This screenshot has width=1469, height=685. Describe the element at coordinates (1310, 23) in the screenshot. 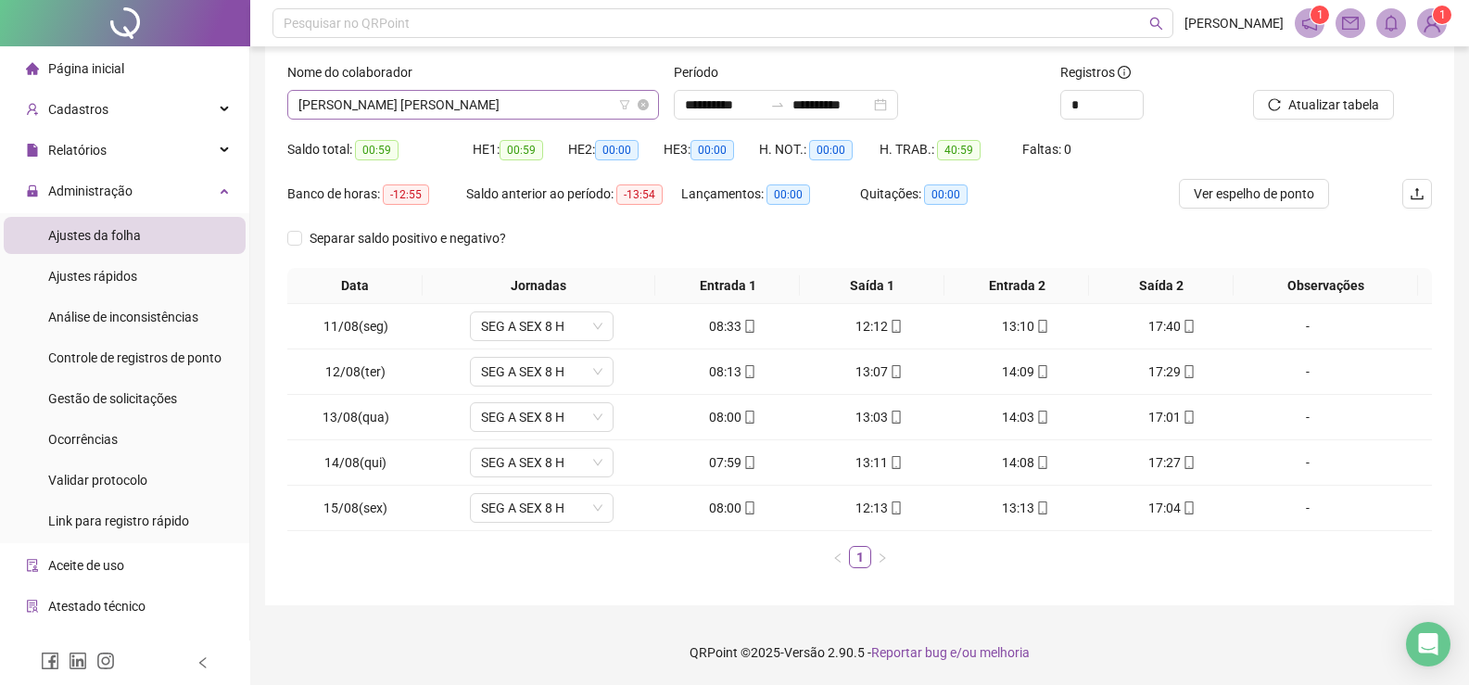

I see `span: notification` at that location.